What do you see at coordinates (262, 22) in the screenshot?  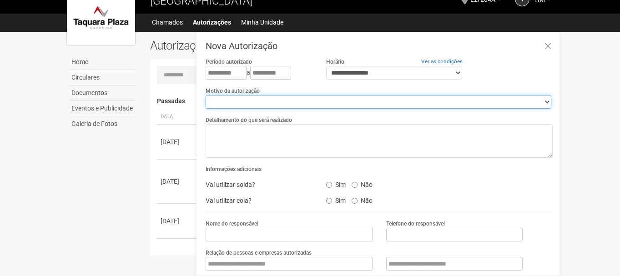 I see `a: Minha Unidade` at bounding box center [262, 22].